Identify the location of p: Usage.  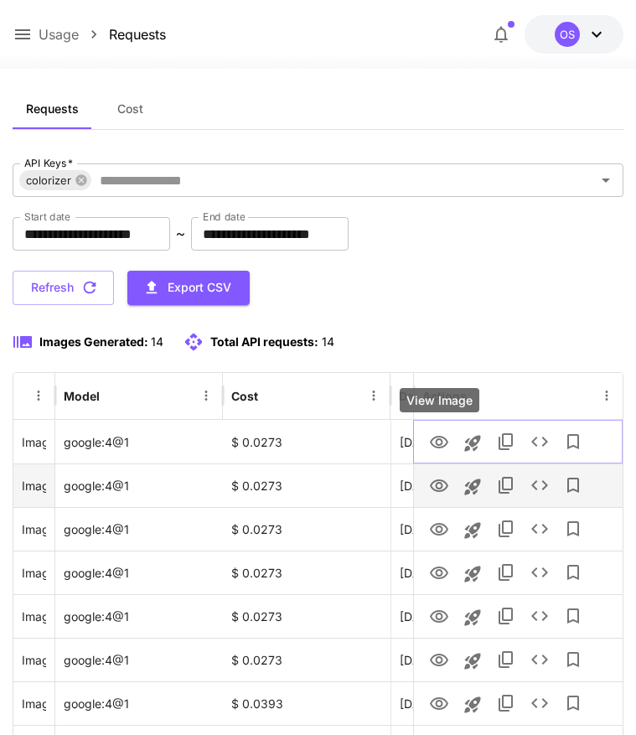
(59, 34).